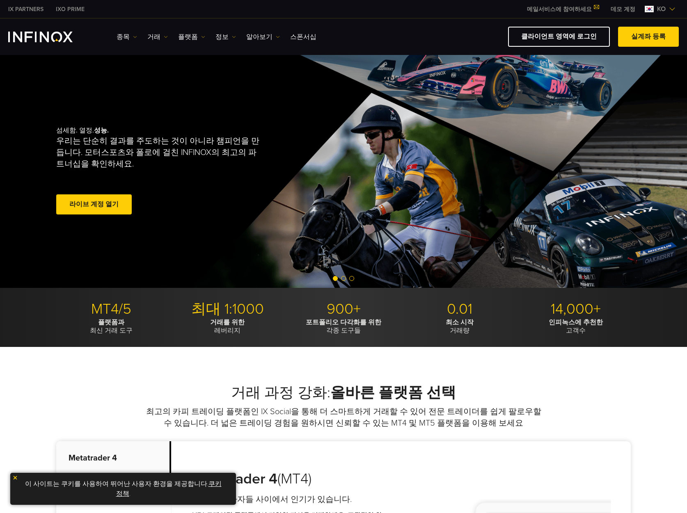  What do you see at coordinates (661, 9) in the screenshot?
I see `span: ko` at bounding box center [661, 9].